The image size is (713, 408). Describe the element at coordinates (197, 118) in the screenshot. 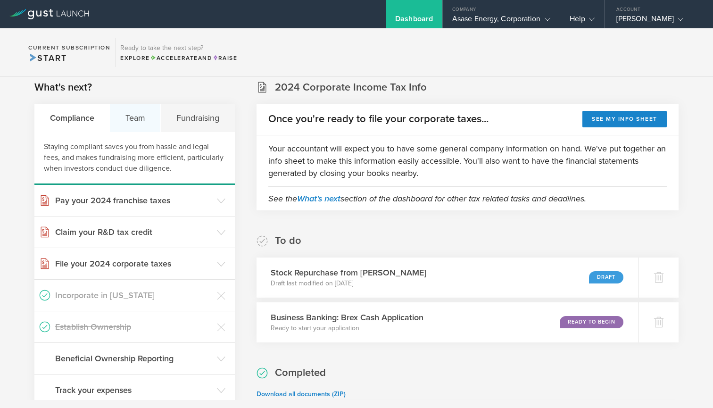

I see `div: Fundraising` at that location.